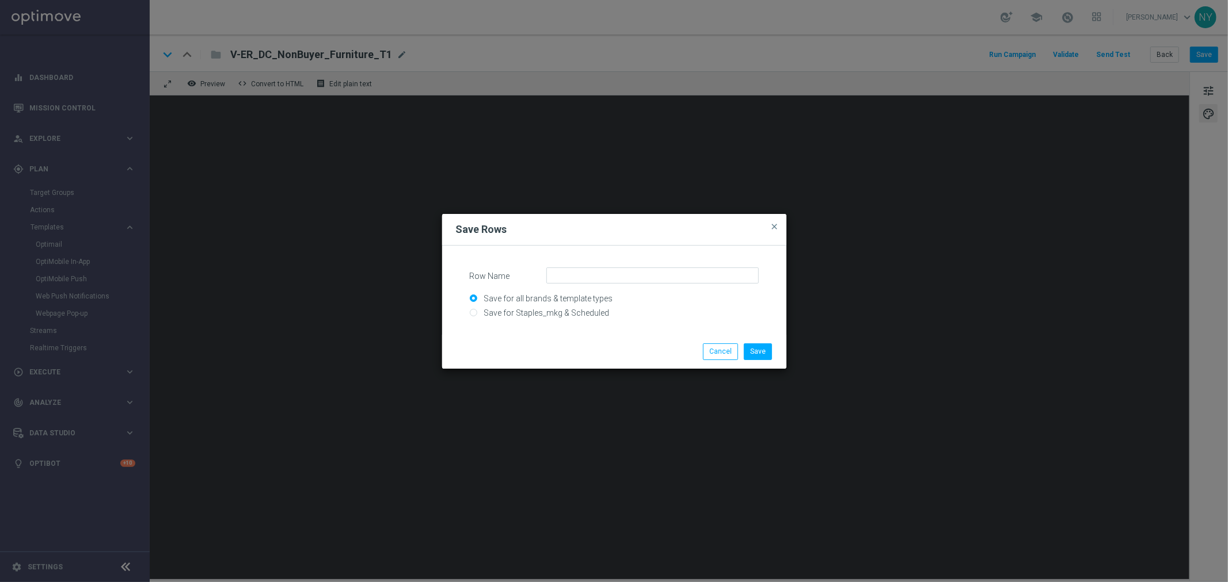 This screenshot has height=582, width=1228. I want to click on button: Save, so click(757, 352).